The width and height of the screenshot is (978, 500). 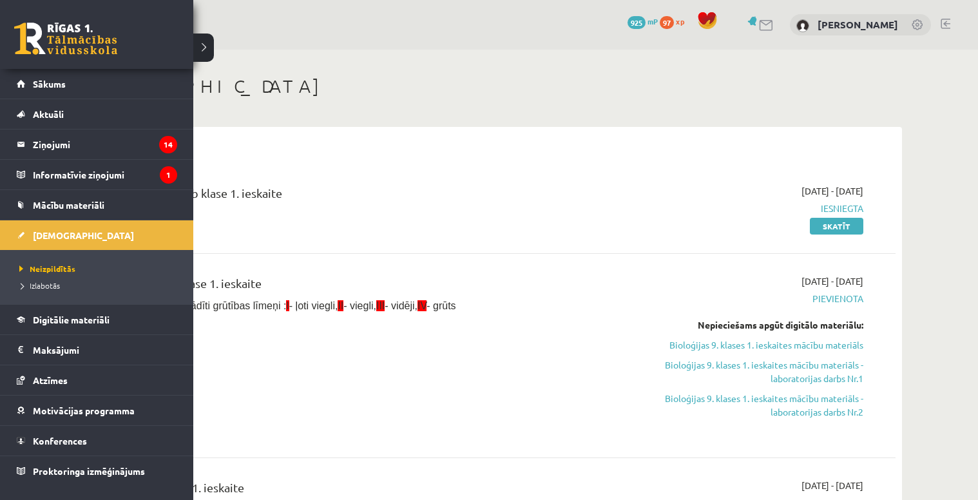 I want to click on span: 925, so click(x=636, y=23).